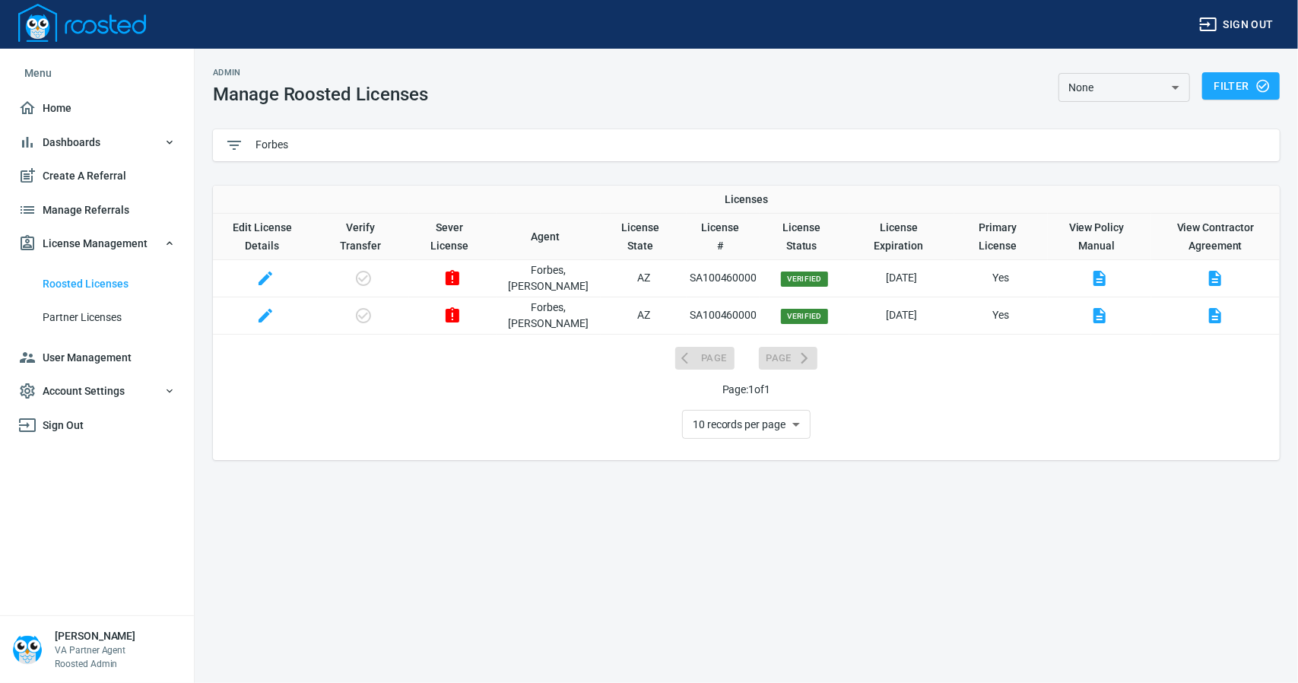  What do you see at coordinates (97, 73) in the screenshot?
I see `li: Menu` at bounding box center [97, 73].